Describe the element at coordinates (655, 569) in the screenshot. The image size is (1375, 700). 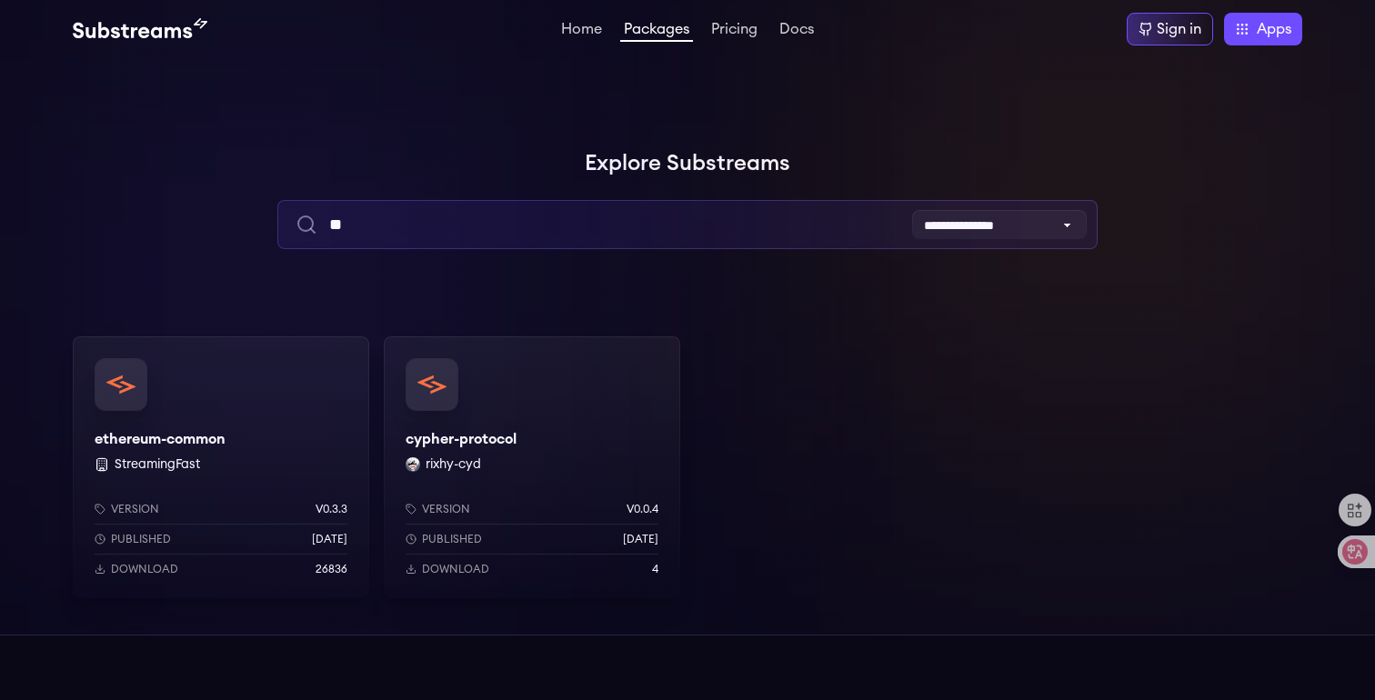
I see `p: 4` at that location.